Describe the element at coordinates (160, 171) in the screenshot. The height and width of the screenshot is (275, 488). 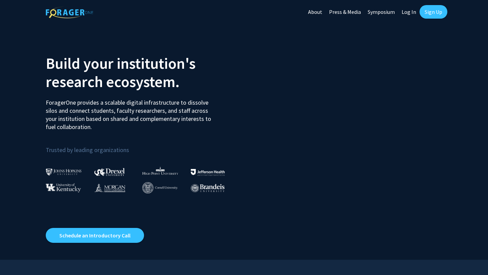
I see `img: High Point University` at that location.